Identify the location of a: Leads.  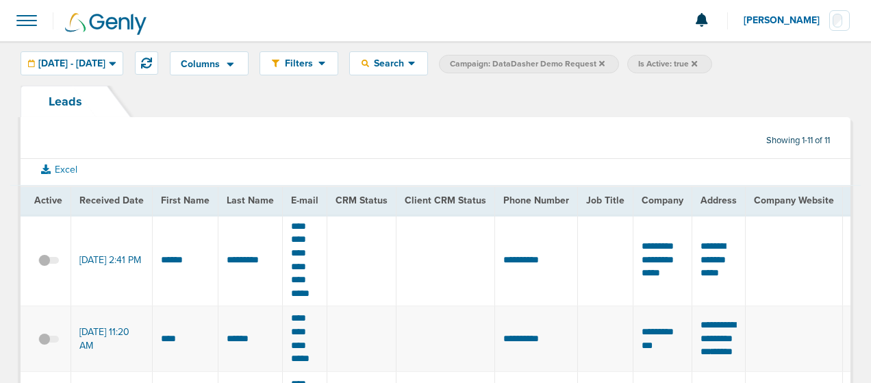
(65, 101).